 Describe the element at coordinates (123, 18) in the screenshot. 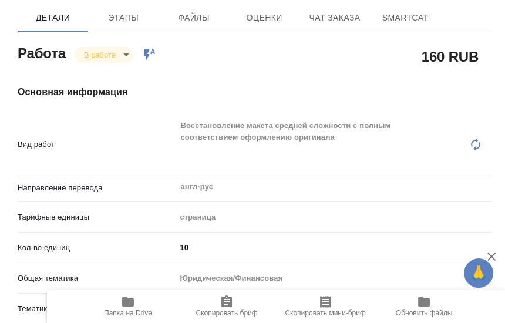

I see `span: Этапы` at that location.